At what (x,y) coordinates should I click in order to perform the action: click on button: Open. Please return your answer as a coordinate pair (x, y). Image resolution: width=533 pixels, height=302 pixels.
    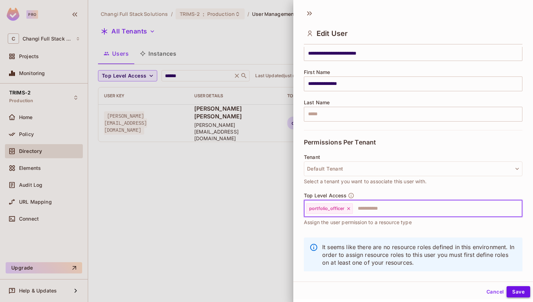
    Looking at the image, I should click on (519, 208).